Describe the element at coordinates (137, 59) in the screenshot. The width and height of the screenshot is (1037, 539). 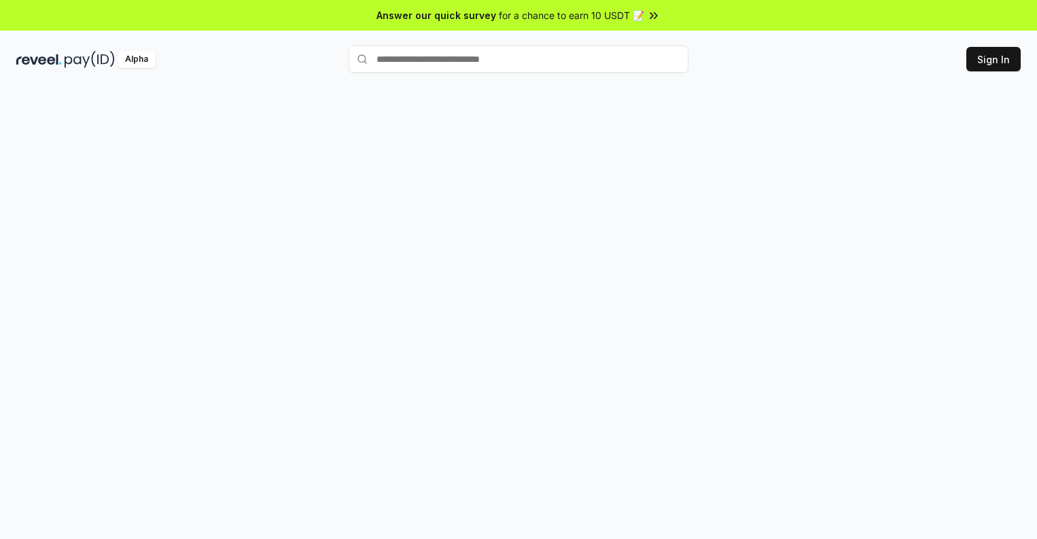
I see `div: Alpha` at that location.